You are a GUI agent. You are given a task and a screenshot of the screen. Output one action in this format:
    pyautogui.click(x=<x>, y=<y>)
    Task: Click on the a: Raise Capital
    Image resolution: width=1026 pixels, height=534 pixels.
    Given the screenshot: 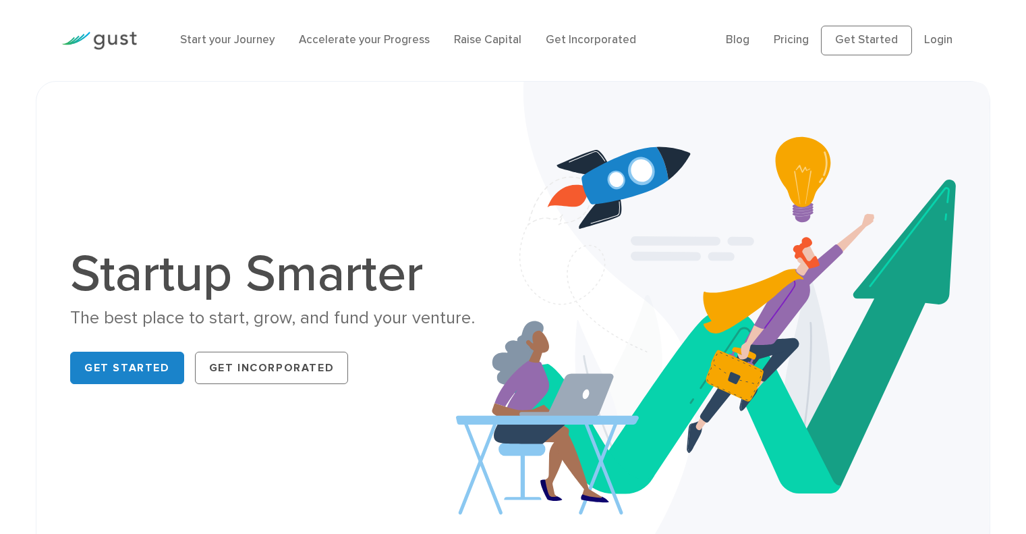 What is the action you would take?
    pyautogui.click(x=488, y=40)
    